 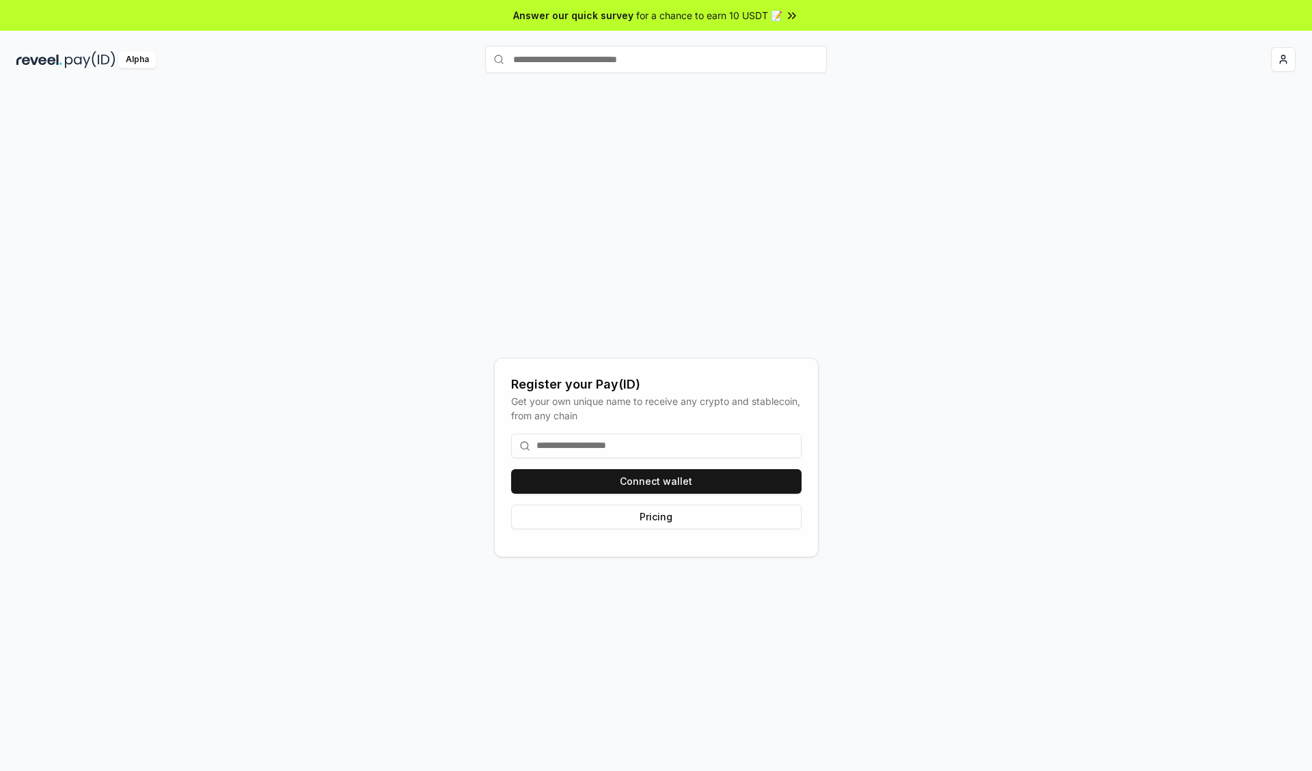 What do you see at coordinates (656, 517) in the screenshot?
I see `button: Pricing` at bounding box center [656, 517].